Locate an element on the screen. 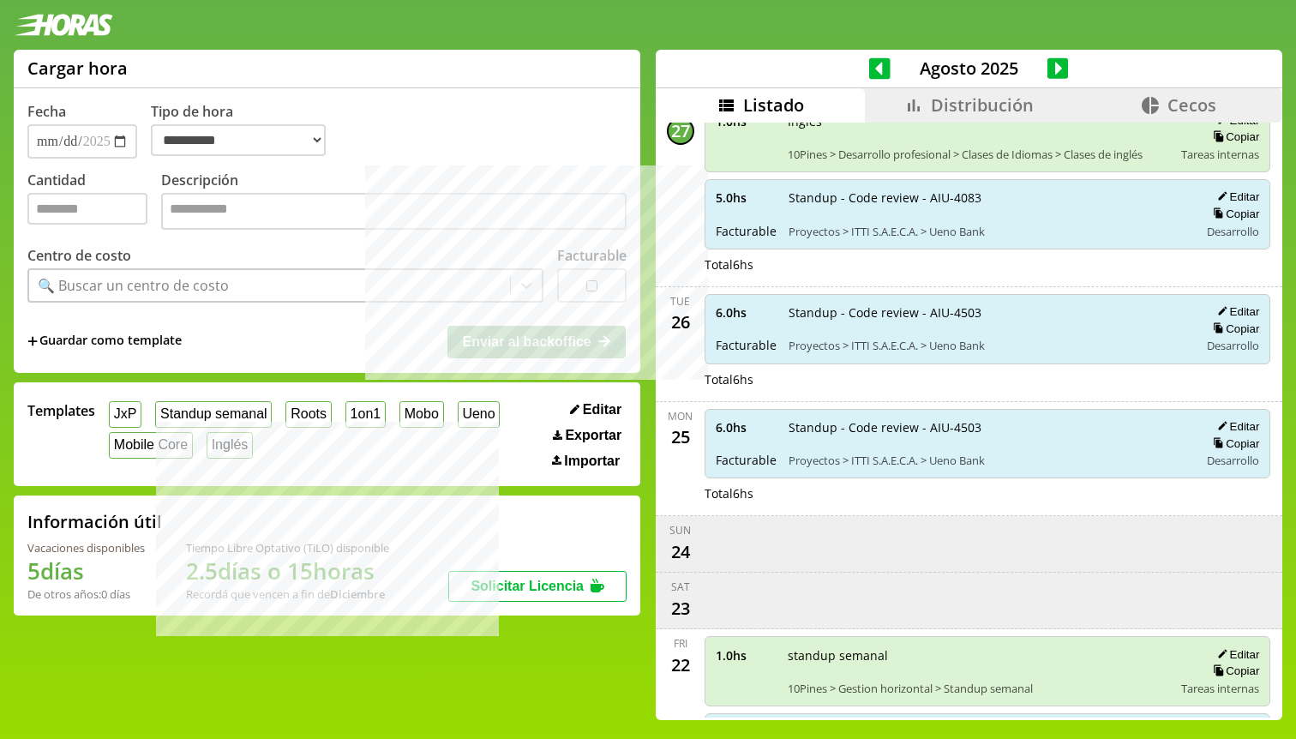 The height and width of the screenshot is (739, 1296). span: 10Pines > Gestion horizontal > Standup semanal is located at coordinates (979, 688).